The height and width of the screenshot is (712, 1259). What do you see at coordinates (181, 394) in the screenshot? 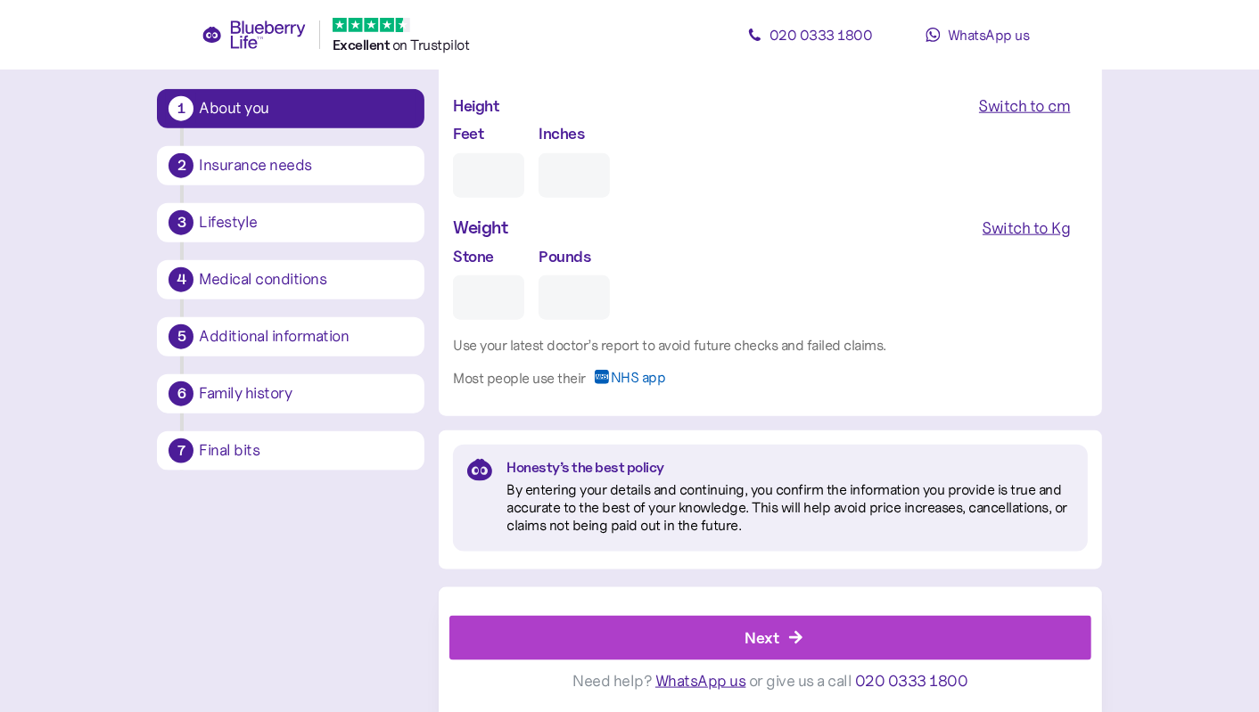
I see `div: 6` at bounding box center [181, 394].